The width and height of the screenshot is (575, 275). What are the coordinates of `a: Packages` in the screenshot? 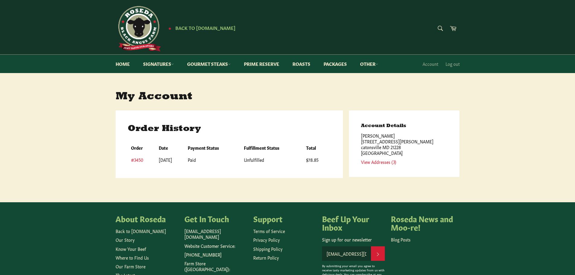 It's located at (335, 64).